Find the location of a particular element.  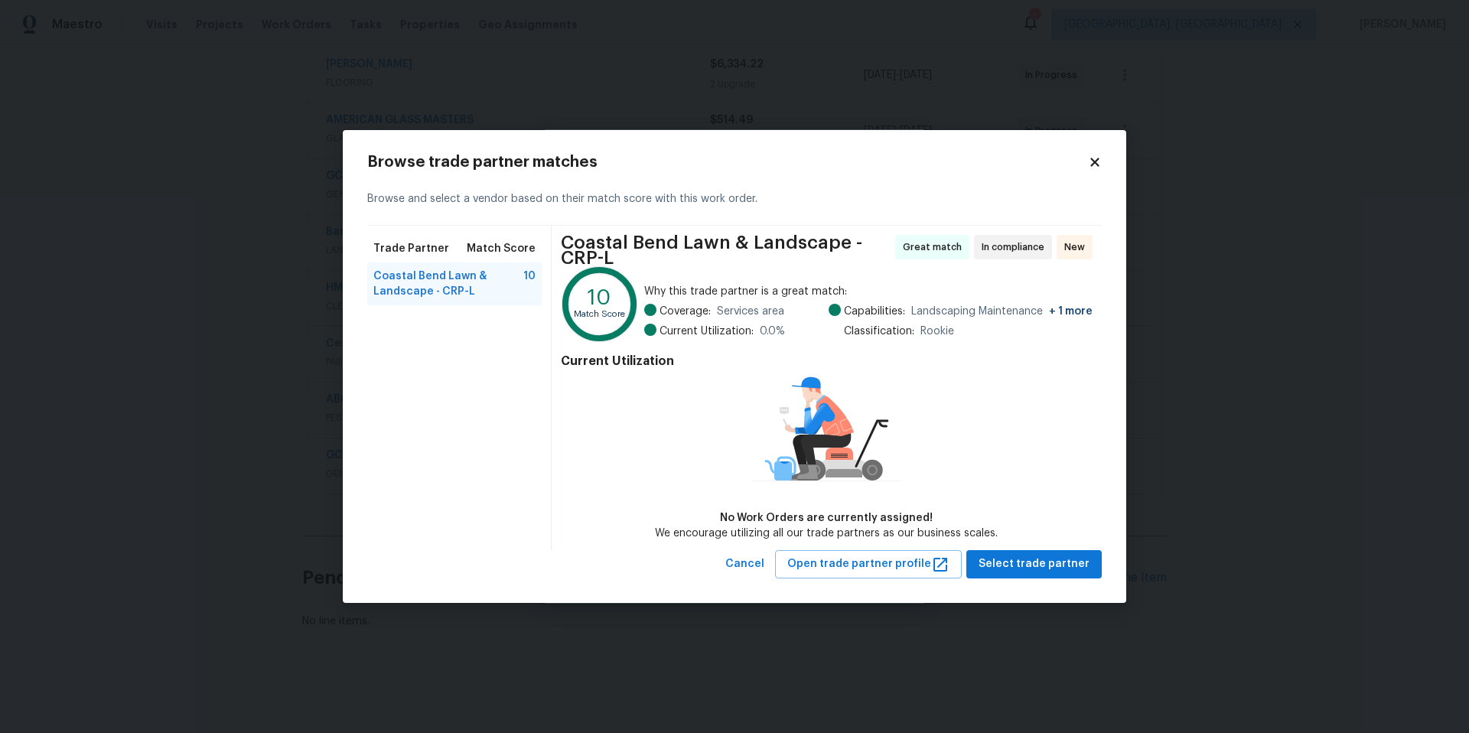

span: Why this trade partner is a great match: is located at coordinates (868, 291).